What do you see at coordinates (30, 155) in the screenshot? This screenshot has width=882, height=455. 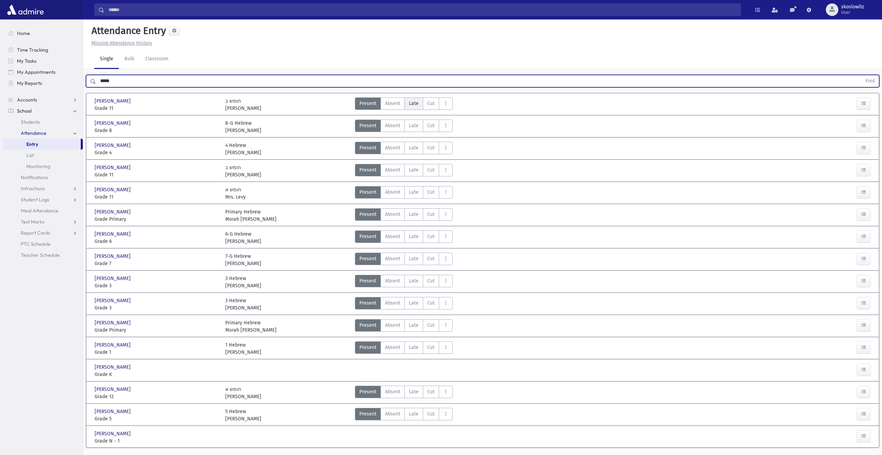 I see `span: List` at bounding box center [30, 155].